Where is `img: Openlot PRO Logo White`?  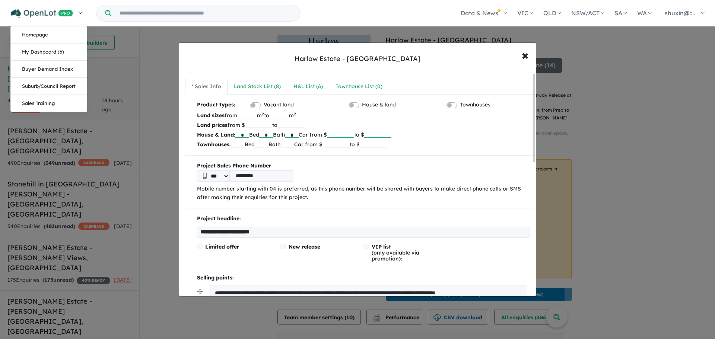
img: Openlot PRO Logo White is located at coordinates (42, 13).